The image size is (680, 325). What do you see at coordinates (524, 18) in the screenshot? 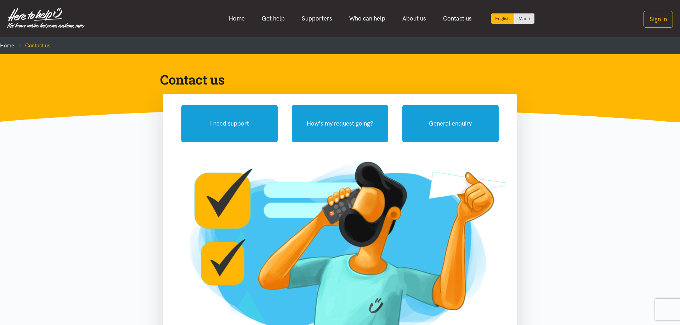
I see `a: Switch to Te Reo Māori` at bounding box center [524, 18].